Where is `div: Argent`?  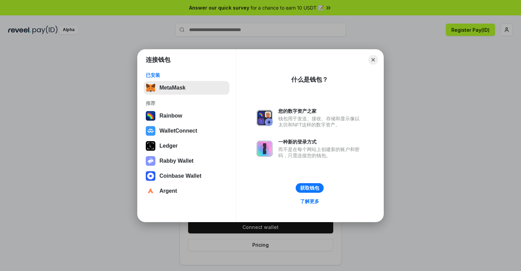 div: Argent is located at coordinates (168, 191).